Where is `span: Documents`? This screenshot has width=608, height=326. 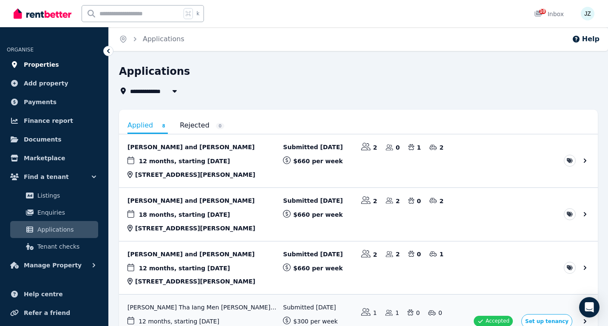
span: Documents is located at coordinates (42, 139).